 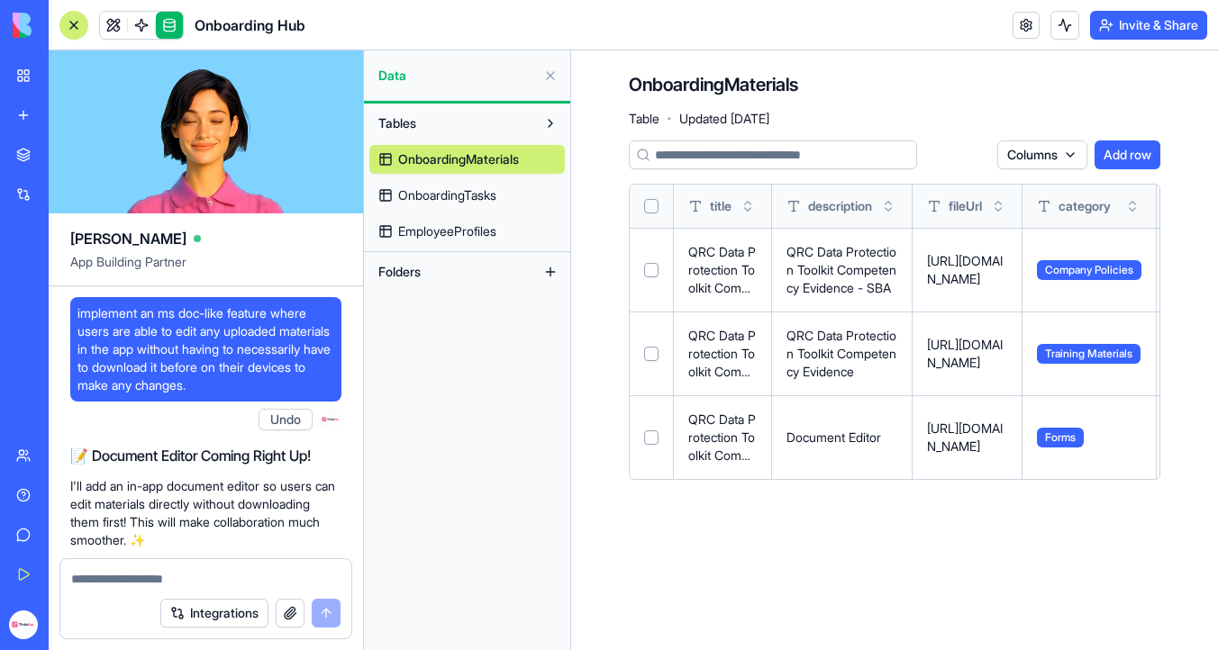 I want to click on span: Onboarding Hub, so click(x=250, y=25).